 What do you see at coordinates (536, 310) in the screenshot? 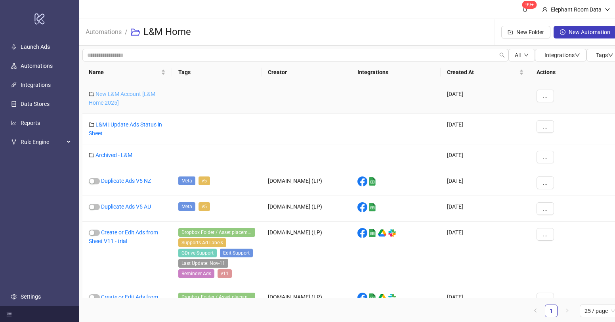
I see `span: left` at bounding box center [536, 310].